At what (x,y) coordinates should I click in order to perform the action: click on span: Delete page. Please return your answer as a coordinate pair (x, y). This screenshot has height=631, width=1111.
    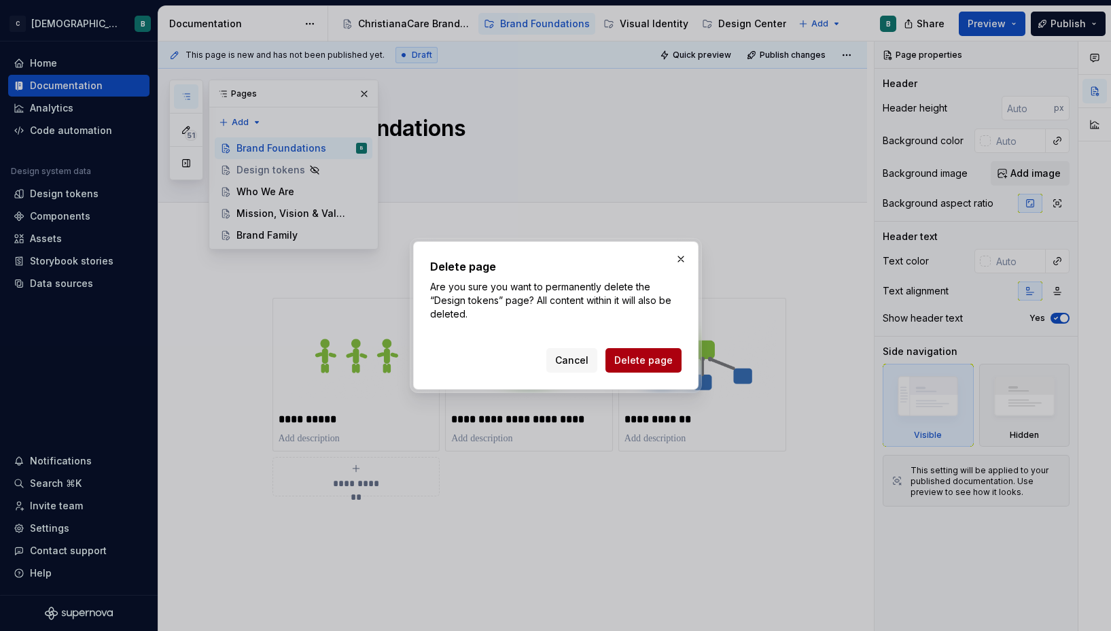
    Looking at the image, I should click on (644, 360).